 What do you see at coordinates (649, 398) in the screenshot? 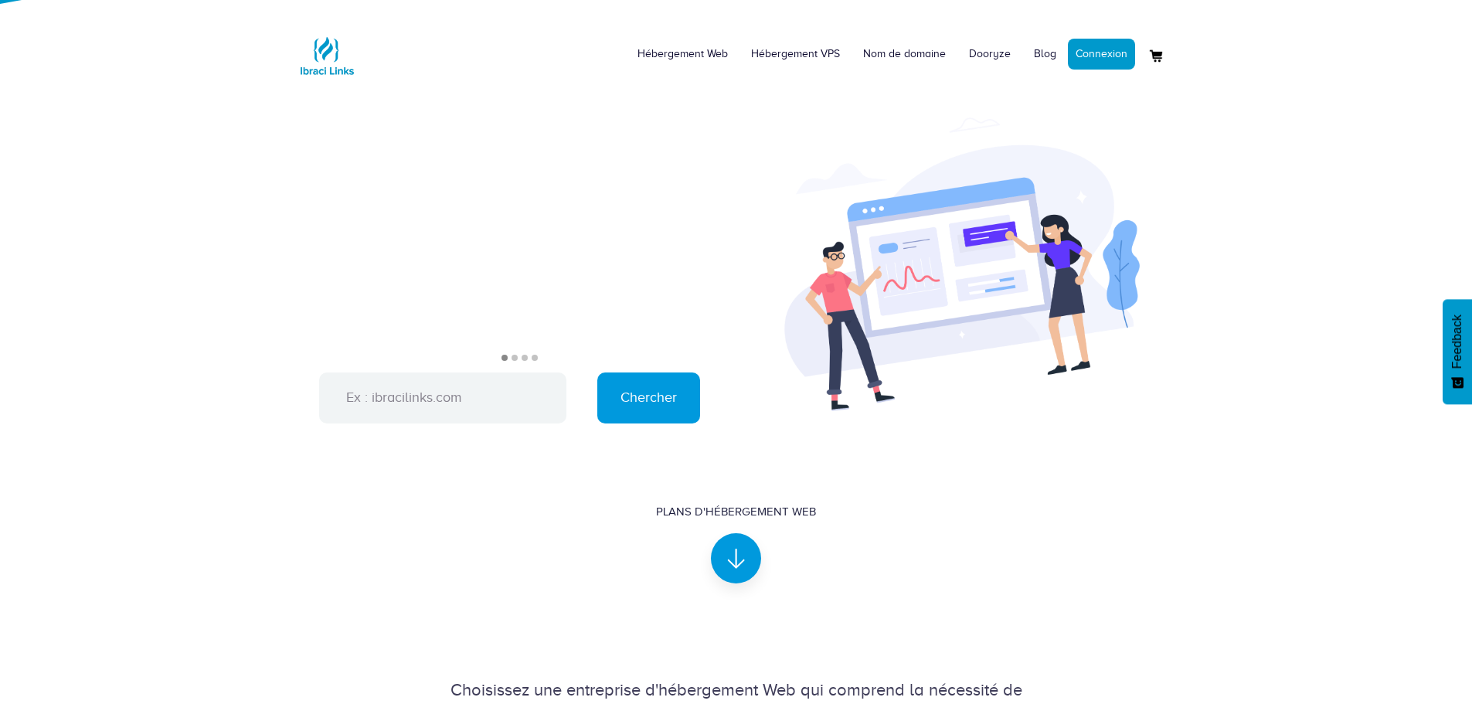
I see `input: Chercher` at bounding box center [649, 398].